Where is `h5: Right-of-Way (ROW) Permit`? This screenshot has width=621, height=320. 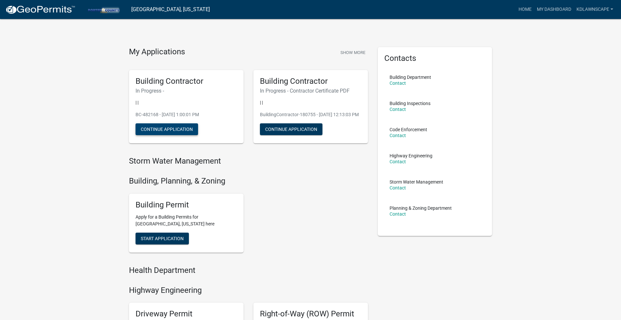 h5: Right-of-Way (ROW) Permit is located at coordinates (311, 314).